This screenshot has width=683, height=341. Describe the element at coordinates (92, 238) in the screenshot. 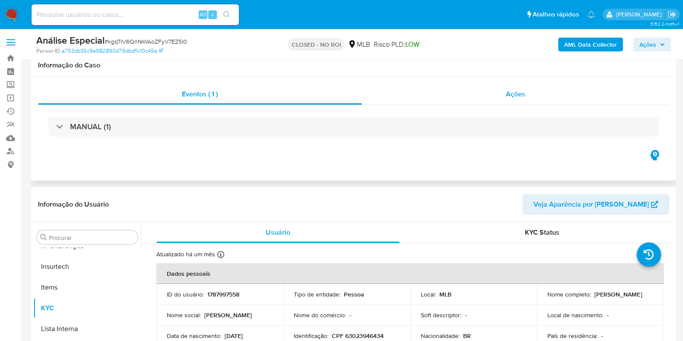

I see `input: Procurar` at that location.